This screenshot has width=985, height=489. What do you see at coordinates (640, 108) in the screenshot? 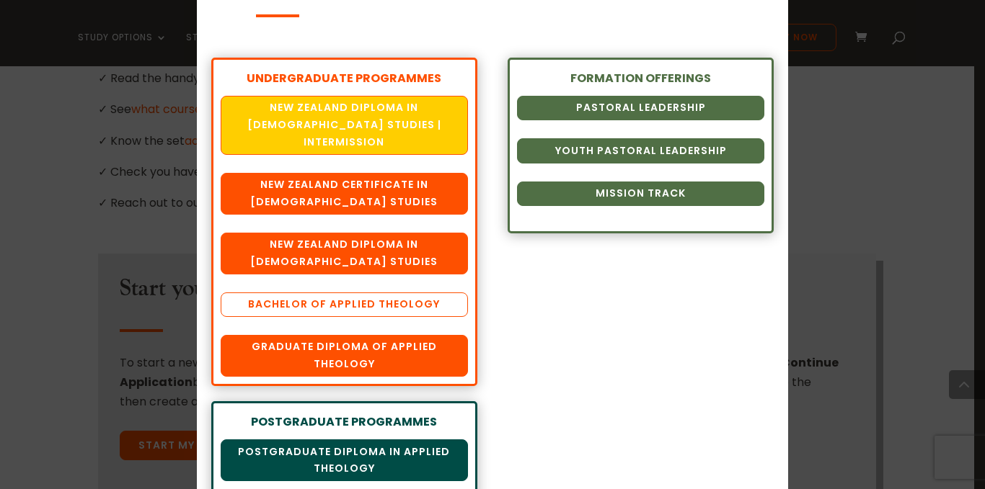
I see `a: Pastoral Leadership` at bounding box center [640, 108].